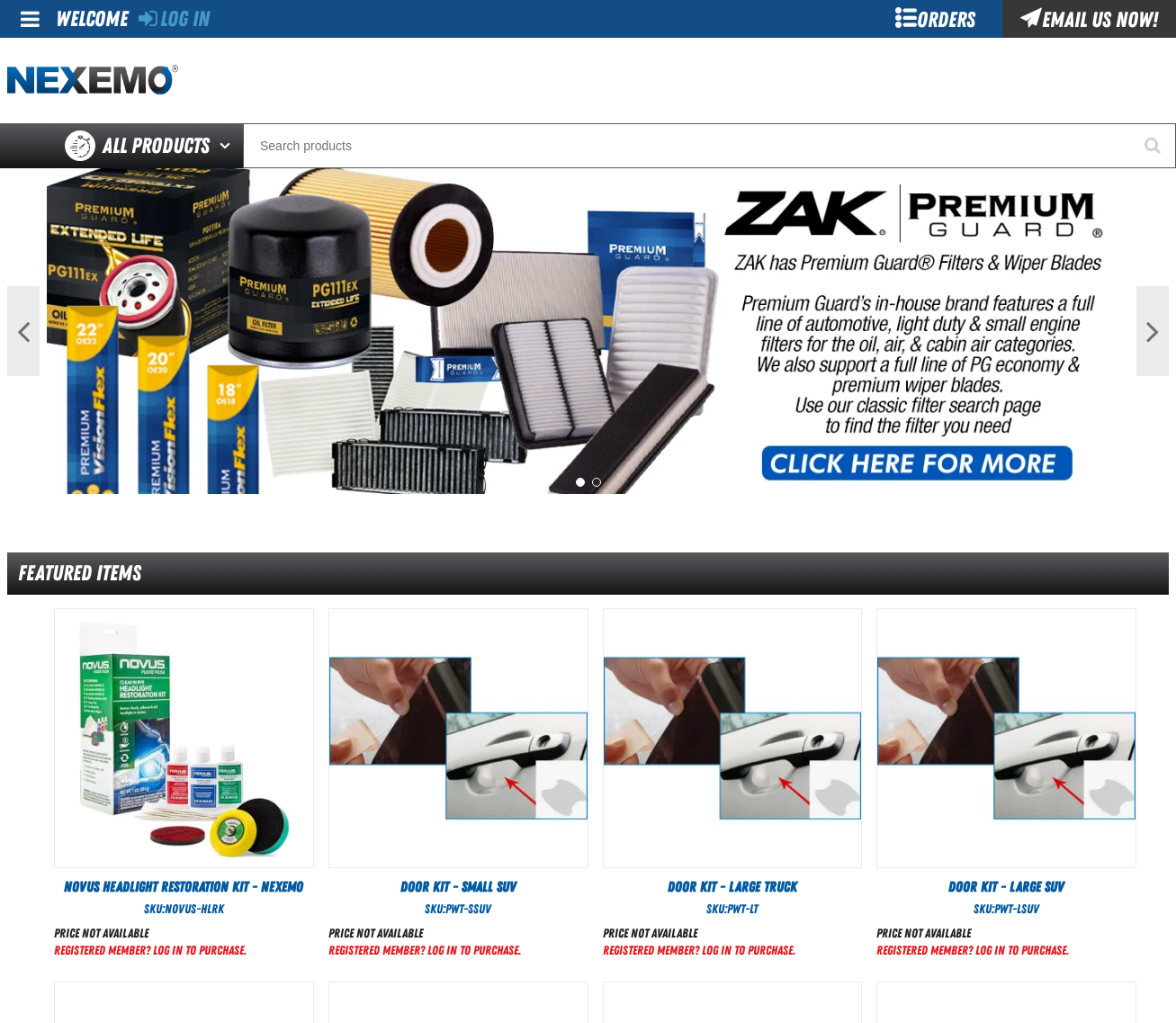 The image size is (1176, 1023). Describe the element at coordinates (174, 19) in the screenshot. I see `a: Log In` at that location.